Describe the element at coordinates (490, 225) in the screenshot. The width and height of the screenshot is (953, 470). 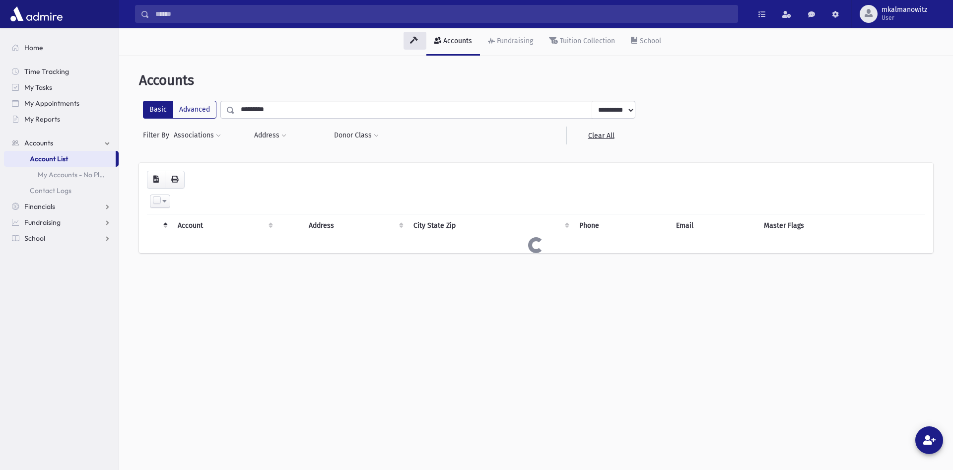
I see `th: City State Zip : activate to sort column ascending` at that location.